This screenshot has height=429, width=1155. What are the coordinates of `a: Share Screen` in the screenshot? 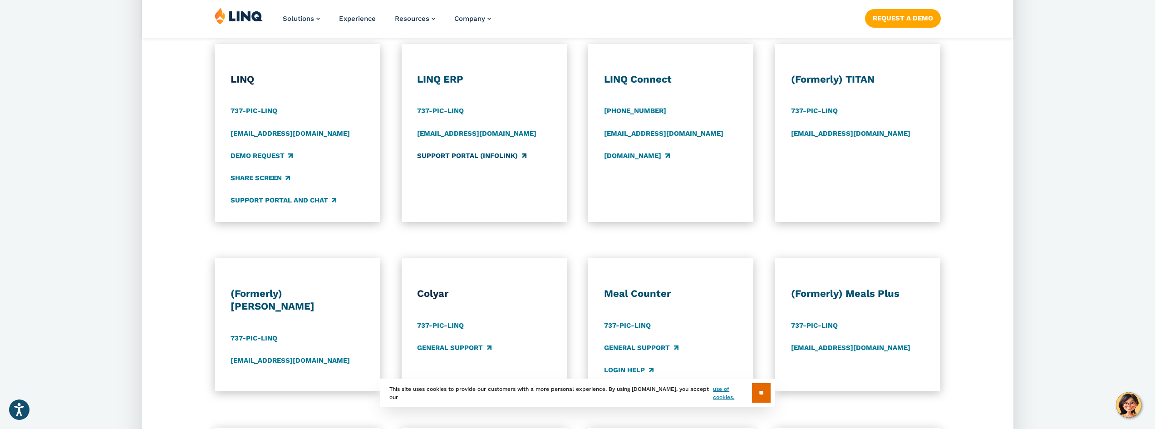 It's located at (260, 178).